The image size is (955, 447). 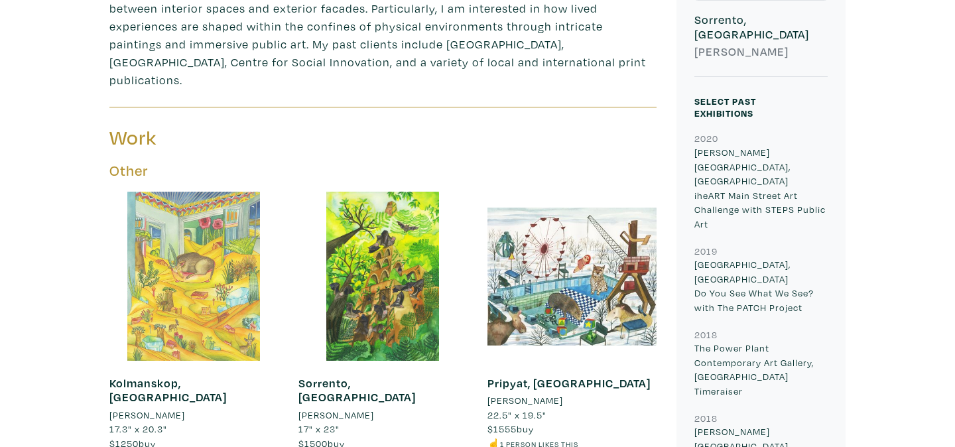 I want to click on span: 17.3" x 20.3", so click(x=138, y=429).